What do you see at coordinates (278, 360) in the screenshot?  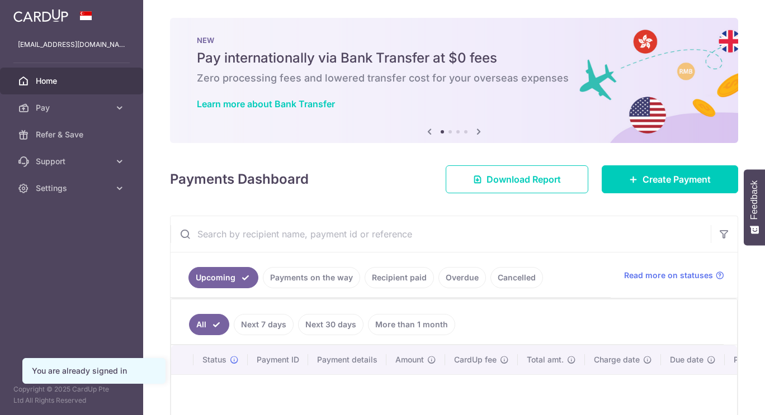 I see `th: Payment ID` at bounding box center [278, 360].